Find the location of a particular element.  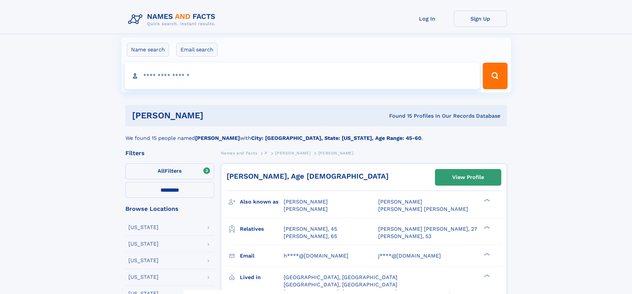

div: Browse Locations is located at coordinates (170, 209).